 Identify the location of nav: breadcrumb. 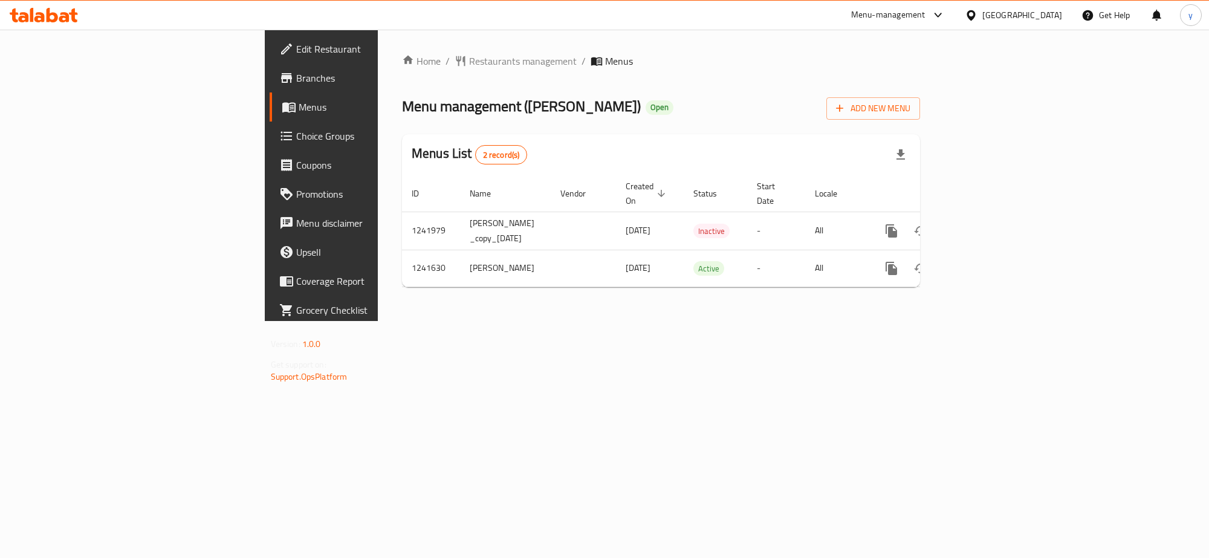
(661, 61).